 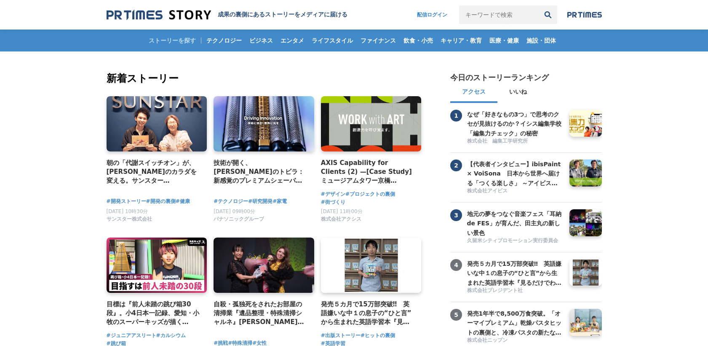 What do you see at coordinates (504, 40) in the screenshot?
I see `span: 医療・健康` at bounding box center [504, 40].